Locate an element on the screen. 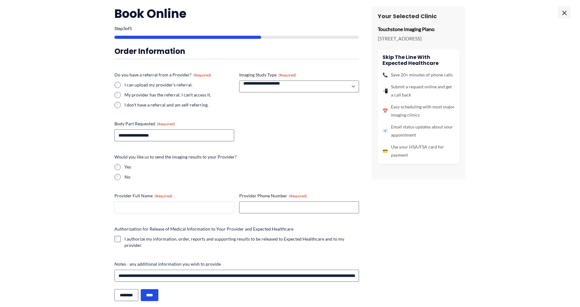 This screenshot has height=307, width=580. h3: Order Information is located at coordinates (237, 51).